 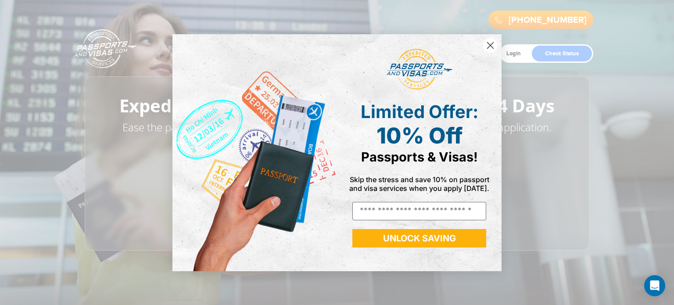 I want to click on span: Passports & Visas!, so click(x=419, y=157).